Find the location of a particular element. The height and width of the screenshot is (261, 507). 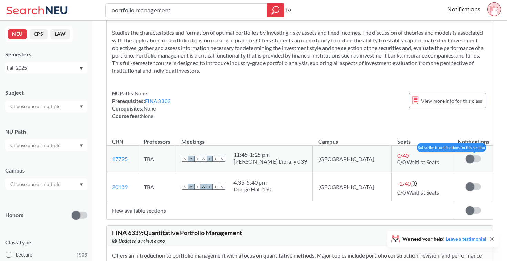

div: magnifying glass is located at coordinates (275, 10).